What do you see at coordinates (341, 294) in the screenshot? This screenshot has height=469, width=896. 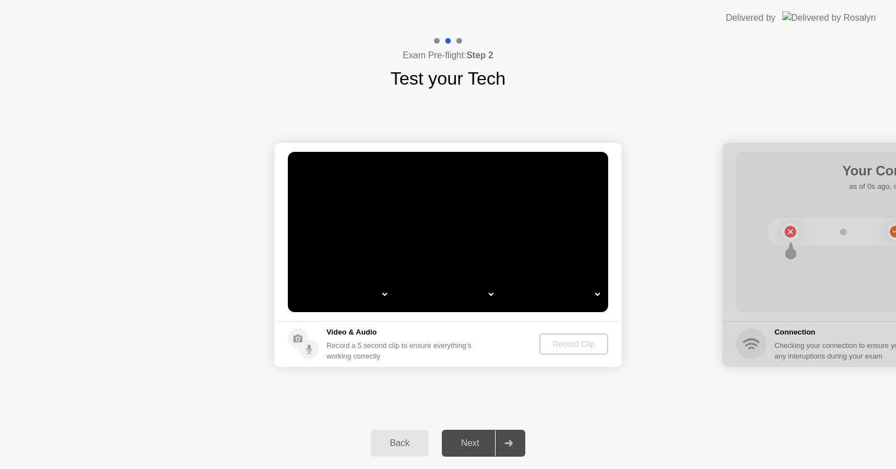 I see `select: Available cameras` at bounding box center [341, 294].